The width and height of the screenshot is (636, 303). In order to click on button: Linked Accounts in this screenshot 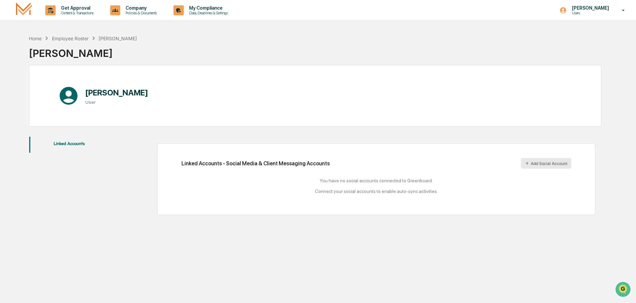, I will do `click(69, 145)`.